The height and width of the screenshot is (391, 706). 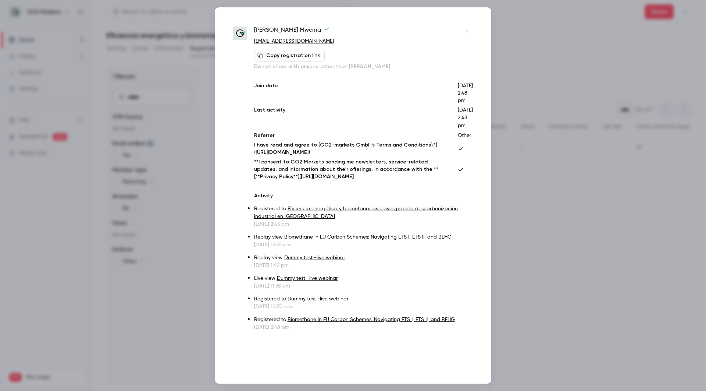 What do you see at coordinates (350, 135) in the screenshot?
I see `p: Referrer` at bounding box center [350, 135].